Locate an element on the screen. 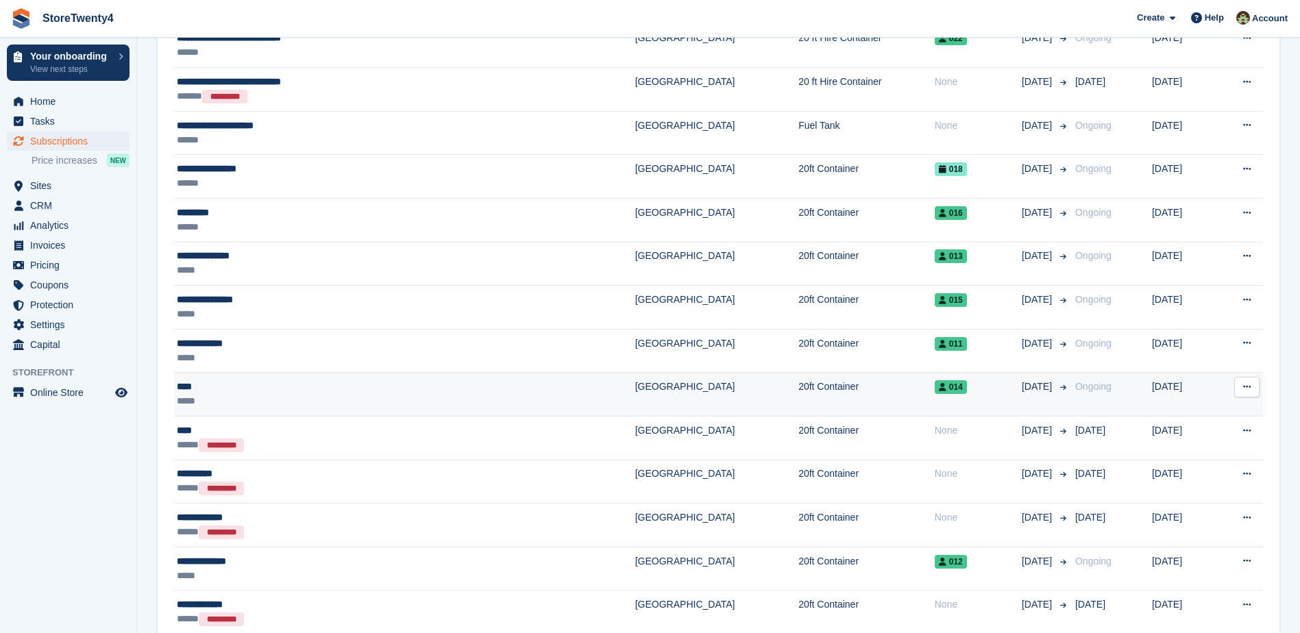  a: Price increases NEW is located at coordinates (80, 160).